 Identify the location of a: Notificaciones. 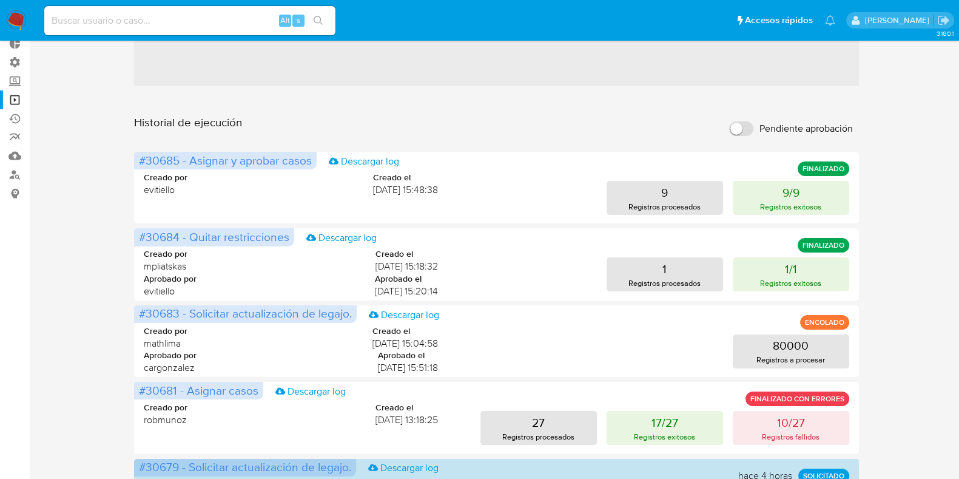
(830, 20).